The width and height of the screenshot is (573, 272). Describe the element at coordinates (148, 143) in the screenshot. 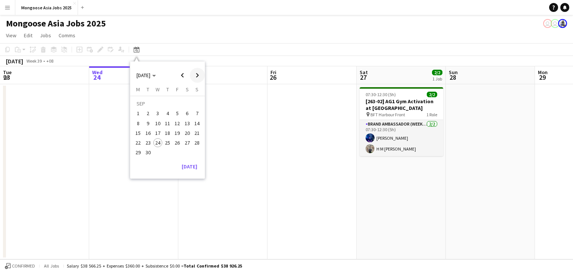

I see `button: 23-09-2025` at that location.